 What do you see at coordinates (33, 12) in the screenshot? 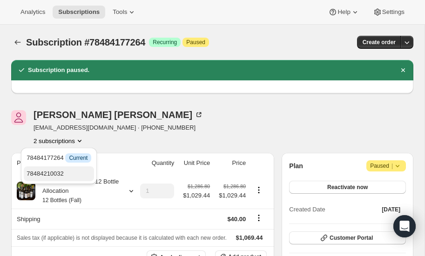
I see `button: Analytics` at bounding box center [33, 12].